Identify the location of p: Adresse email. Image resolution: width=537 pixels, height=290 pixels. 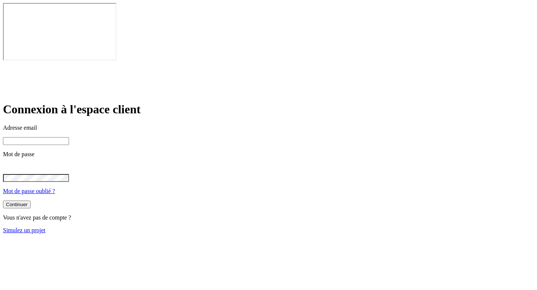
(268, 128).